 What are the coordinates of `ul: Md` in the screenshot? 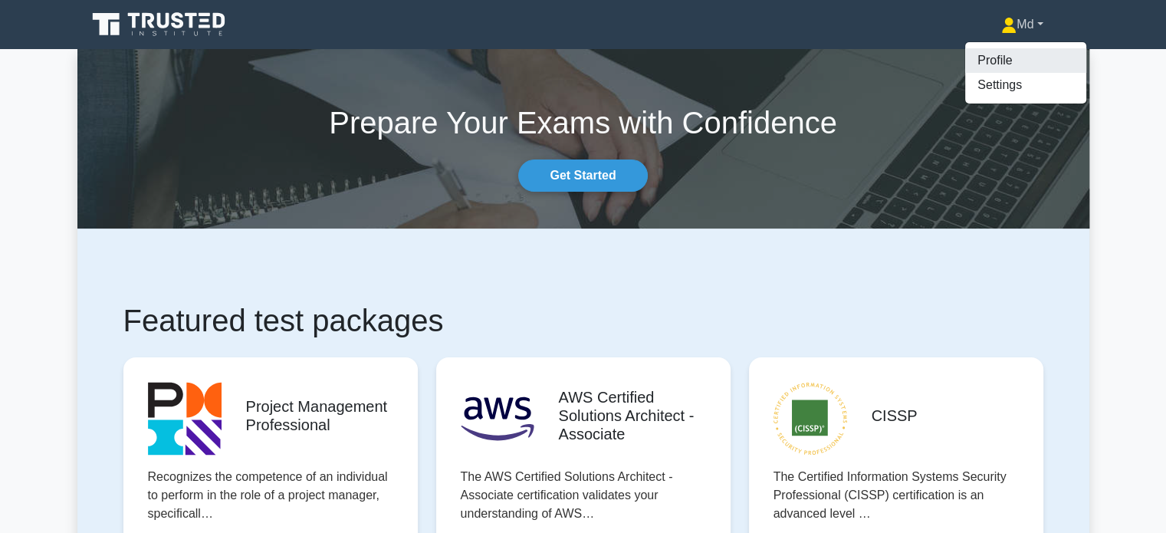 It's located at (1026, 73).